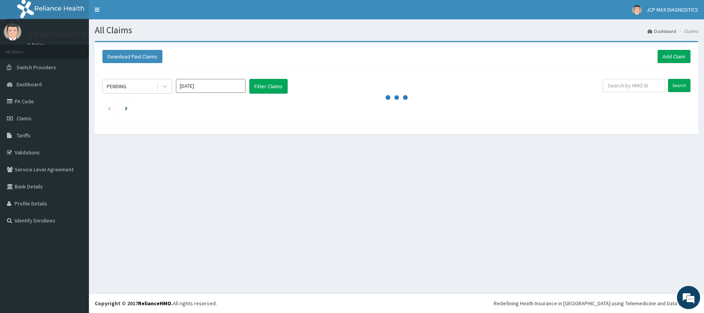 This screenshot has width=704, height=313. I want to click on span: Claims, so click(24, 118).